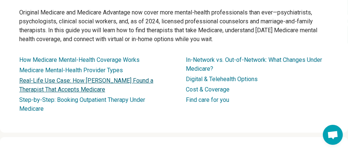 This screenshot has height=150, width=348. Describe the element at coordinates (208, 89) in the screenshot. I see `a: Cost & Coverage` at that location.